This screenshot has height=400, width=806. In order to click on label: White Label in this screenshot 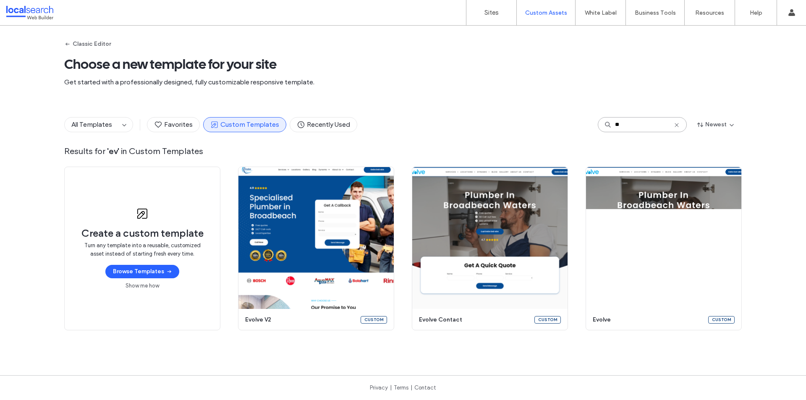, I will do `click(601, 13)`.